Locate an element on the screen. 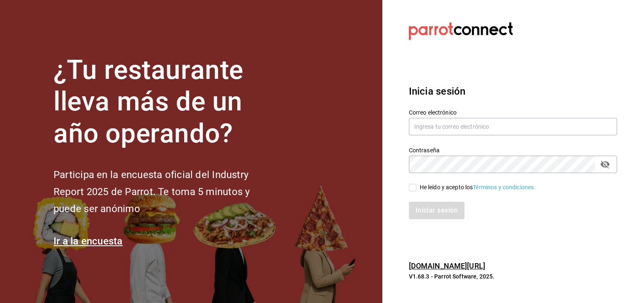  label: Correo electrónico is located at coordinates (513, 112).